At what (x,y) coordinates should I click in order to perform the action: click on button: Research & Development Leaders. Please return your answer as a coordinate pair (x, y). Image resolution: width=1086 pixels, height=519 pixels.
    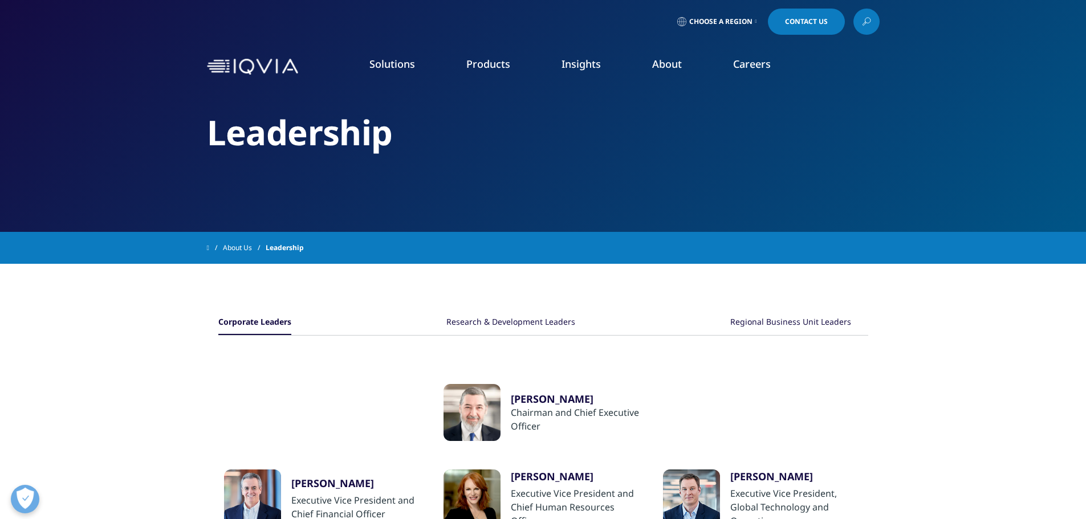
    Looking at the image, I should click on (511, 323).